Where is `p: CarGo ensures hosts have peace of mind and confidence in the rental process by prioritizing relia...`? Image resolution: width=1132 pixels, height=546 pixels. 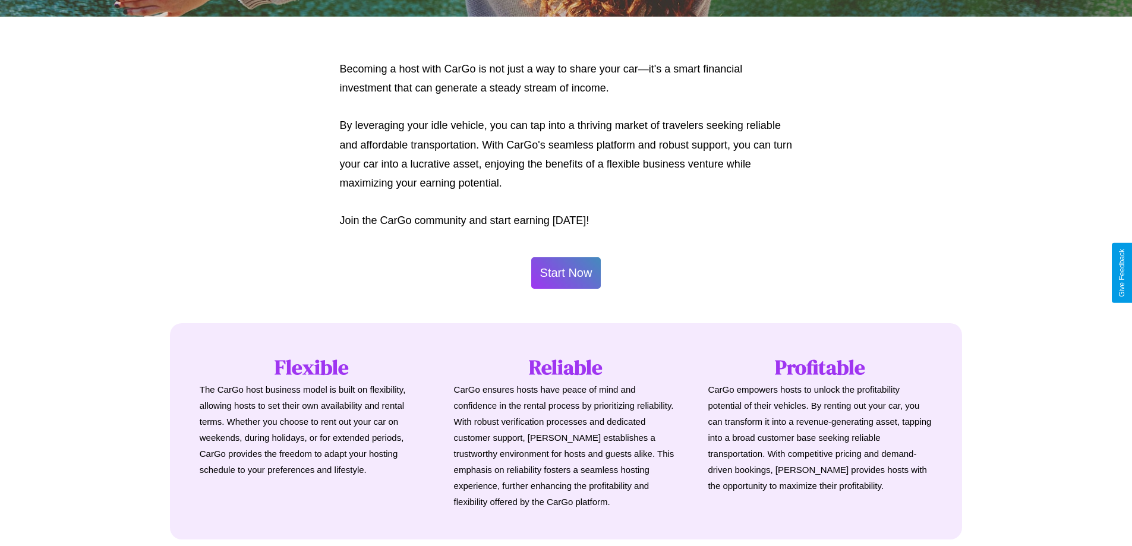 p: CarGo ensures hosts have peace of mind and confidence in the rental process by prioritizing relia... is located at coordinates (567, 446).